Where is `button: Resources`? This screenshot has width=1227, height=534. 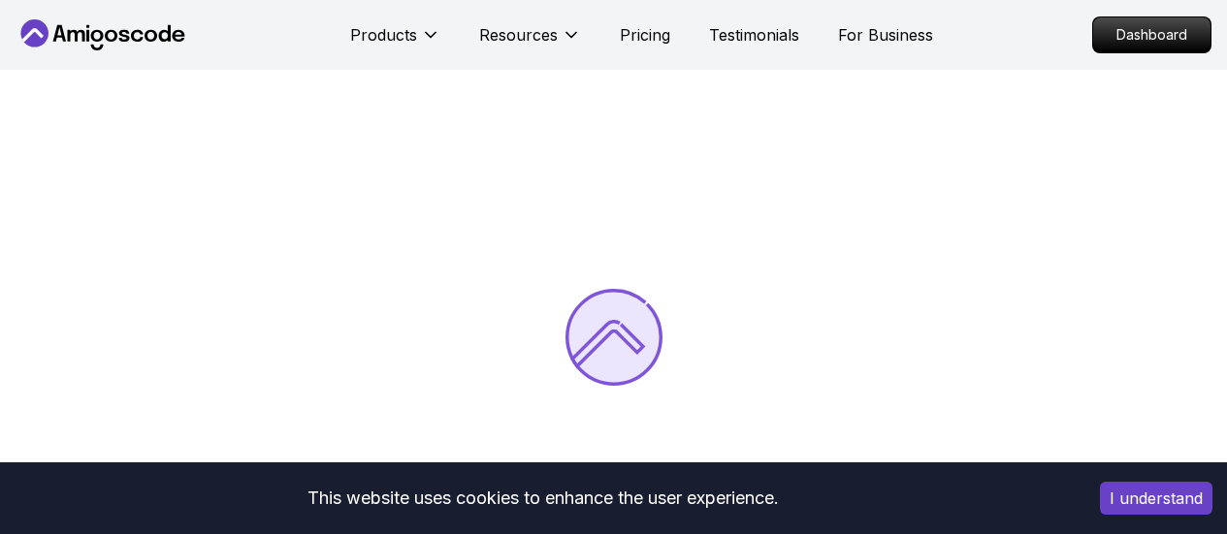
button: Resources is located at coordinates (530, 43).